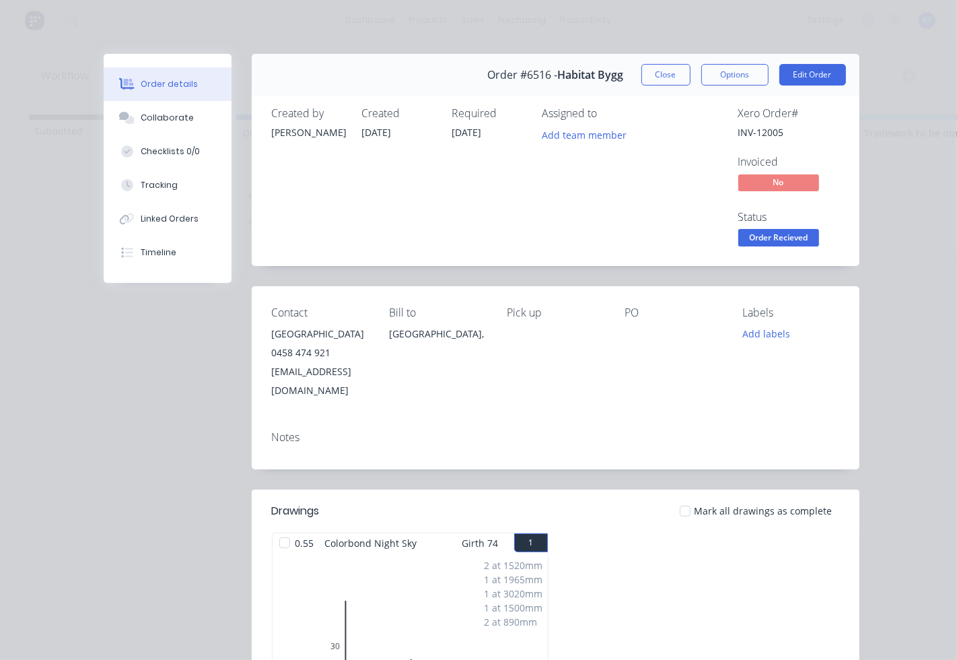  What do you see at coordinates (371, 542) in the screenshot?
I see `span: Colorbond Night Sky` at bounding box center [371, 542].